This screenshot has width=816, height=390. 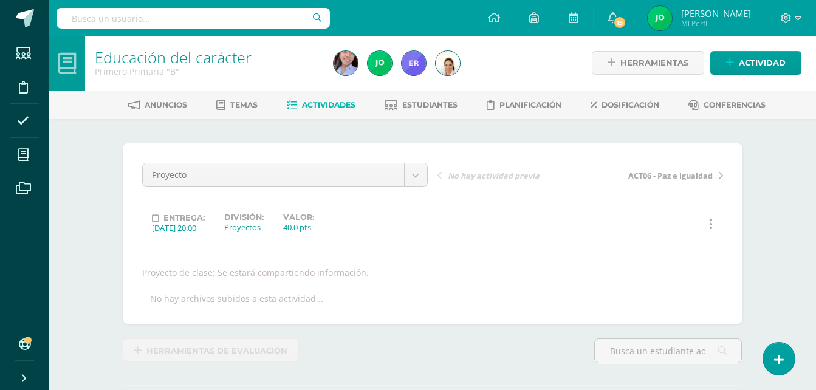 What do you see at coordinates (414, 63) in the screenshot?
I see `img: ae9a95e7fb0bed71483c1d259134e85d.png` at bounding box center [414, 63].